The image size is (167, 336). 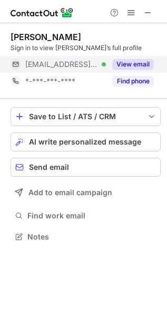 I want to click on button: Send email, so click(x=85, y=167).